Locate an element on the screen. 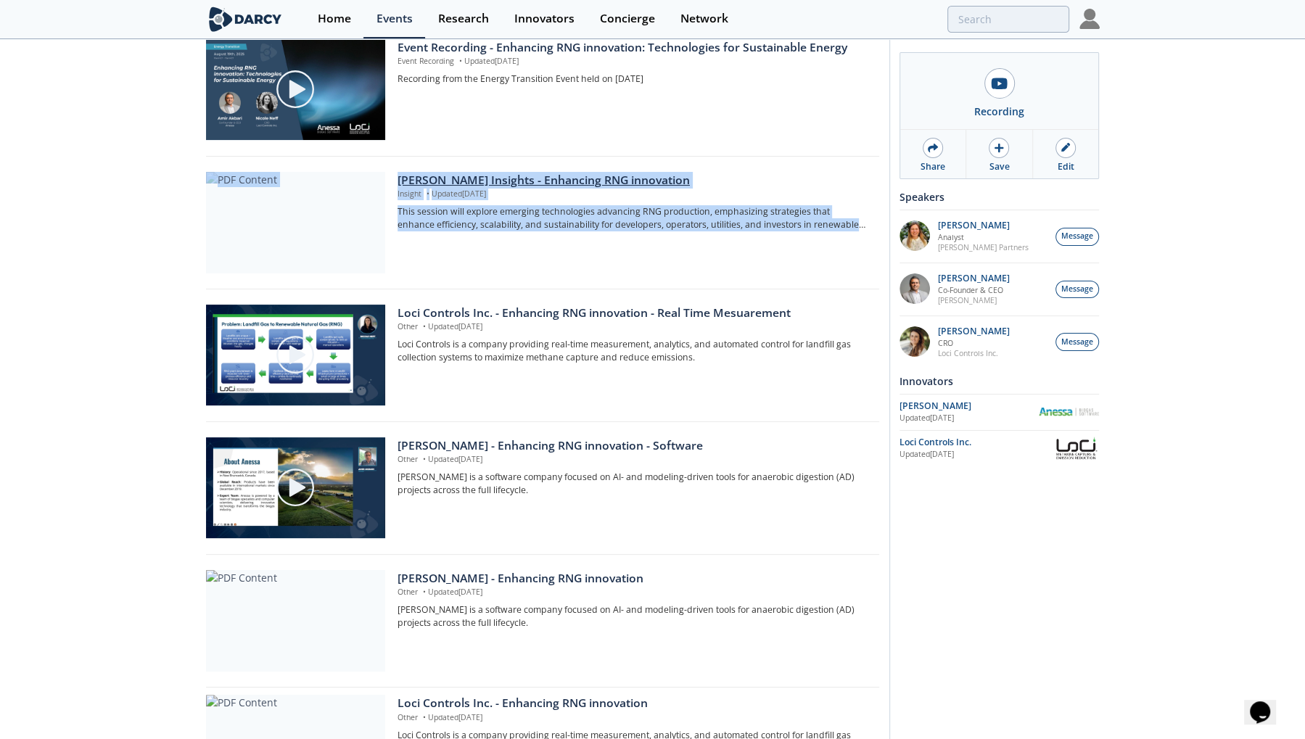  a: Recording is located at coordinates (999, 91).